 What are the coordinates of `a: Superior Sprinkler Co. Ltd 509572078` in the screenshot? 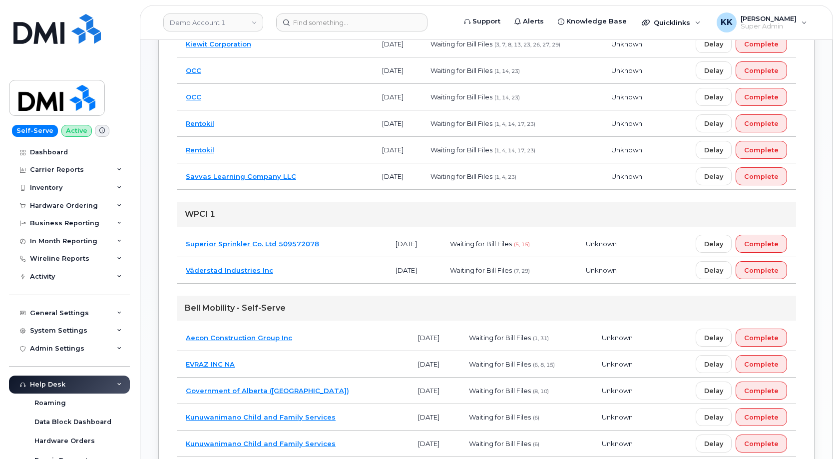 It's located at (252, 244).